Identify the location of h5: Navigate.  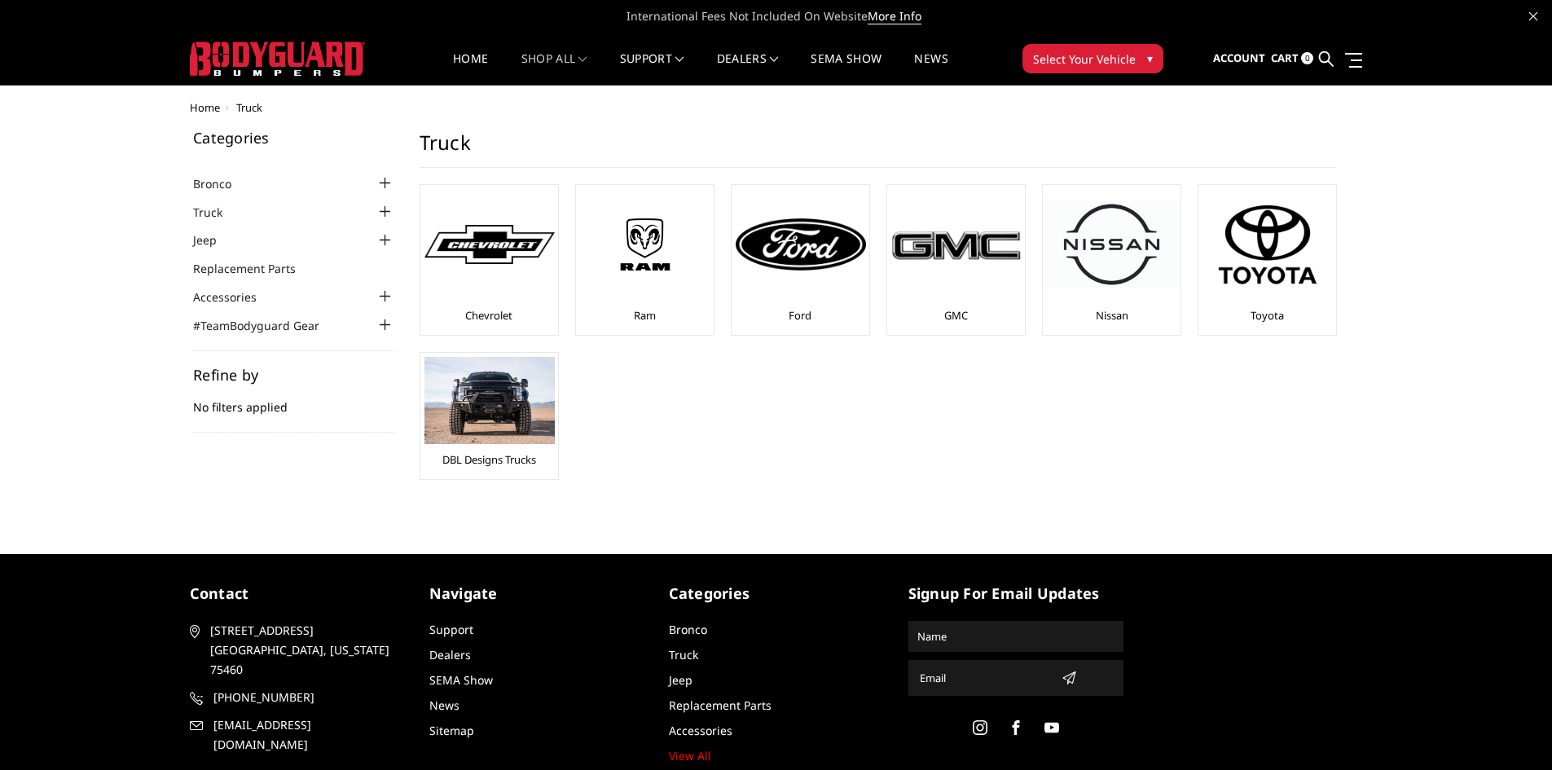
(537, 593).